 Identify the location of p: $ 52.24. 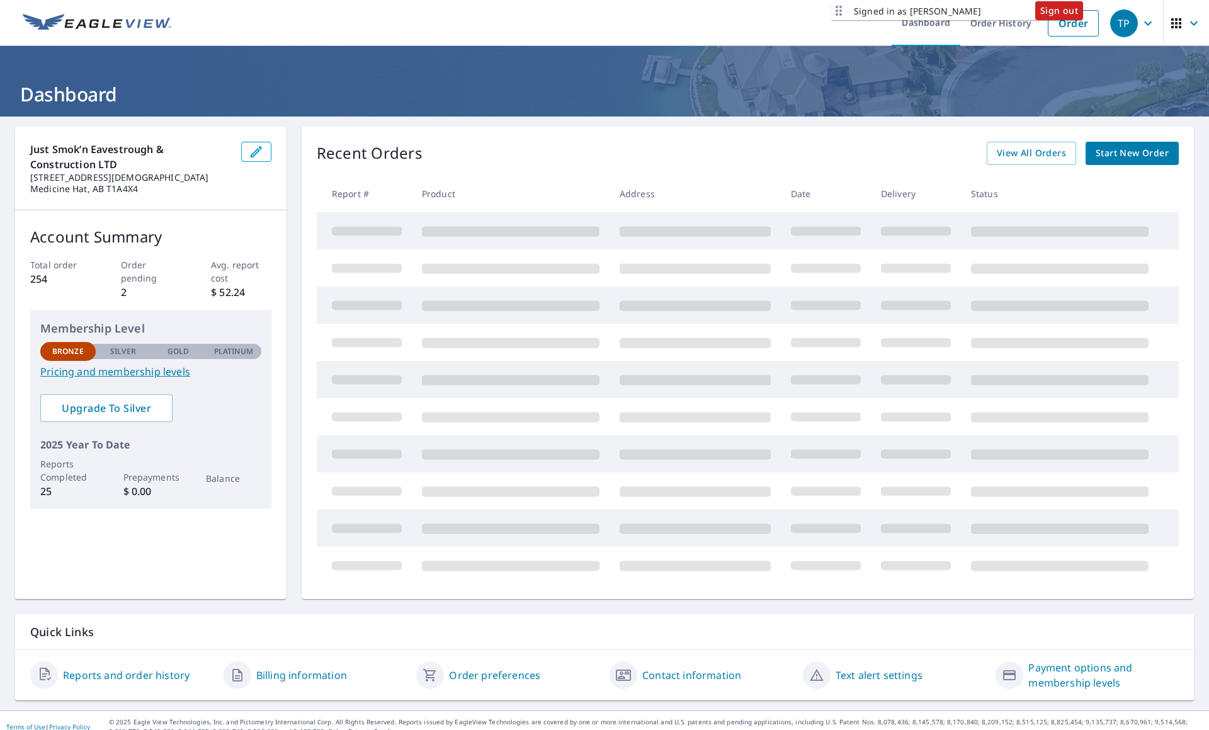
(241, 292).